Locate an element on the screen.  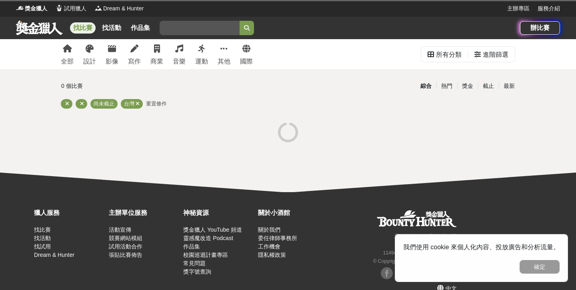
a: 商業 is located at coordinates (157, 54).